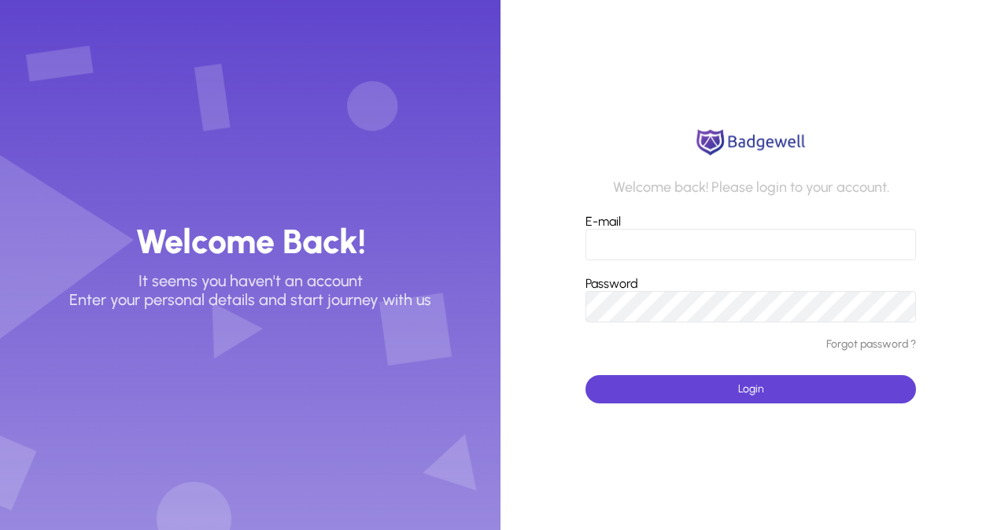  Describe the element at coordinates (250, 300) in the screenshot. I see `p: Enter your personal details and start journey with us` at that location.